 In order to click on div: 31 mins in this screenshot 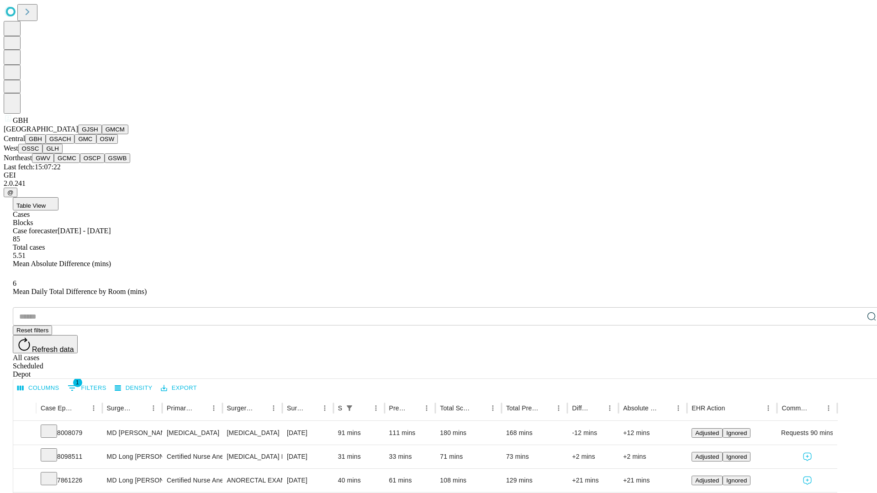, I will do `click(359, 457)`.